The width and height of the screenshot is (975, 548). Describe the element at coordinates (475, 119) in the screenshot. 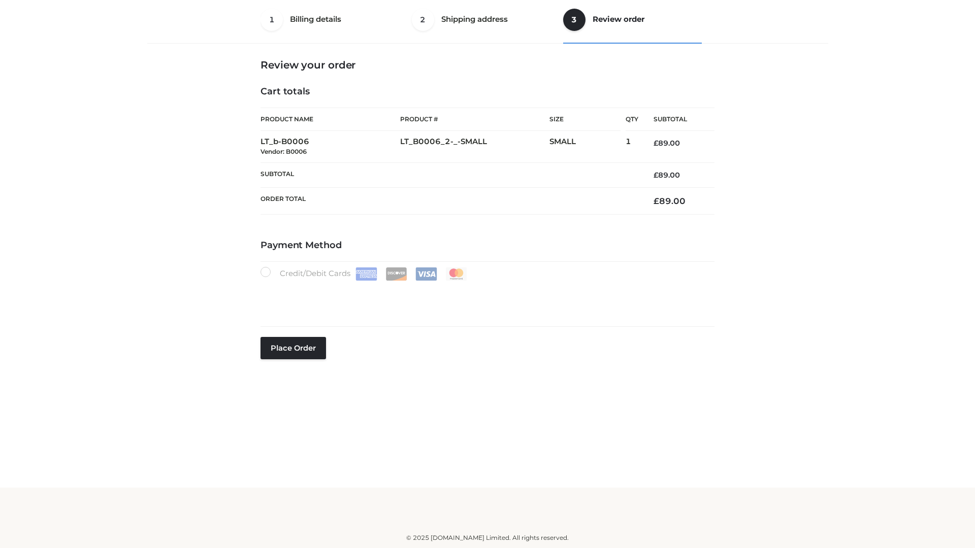

I see `th: Product #` at that location.